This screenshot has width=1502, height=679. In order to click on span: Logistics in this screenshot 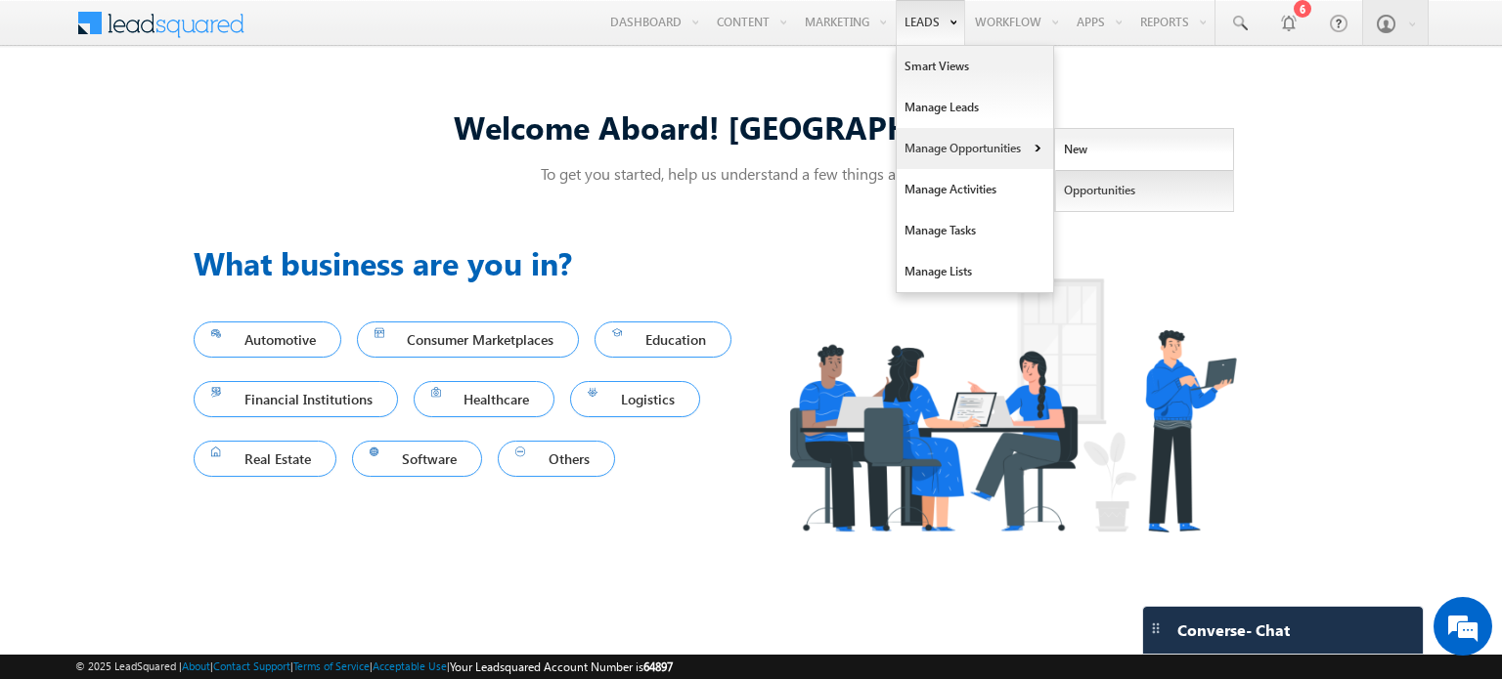, I will do `click(634, 399)`.